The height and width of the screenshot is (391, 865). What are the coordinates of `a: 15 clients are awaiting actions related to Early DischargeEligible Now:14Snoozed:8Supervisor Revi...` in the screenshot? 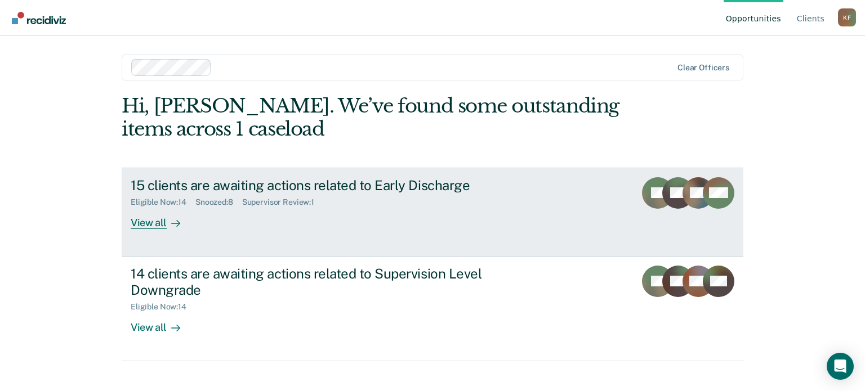 It's located at (433, 212).